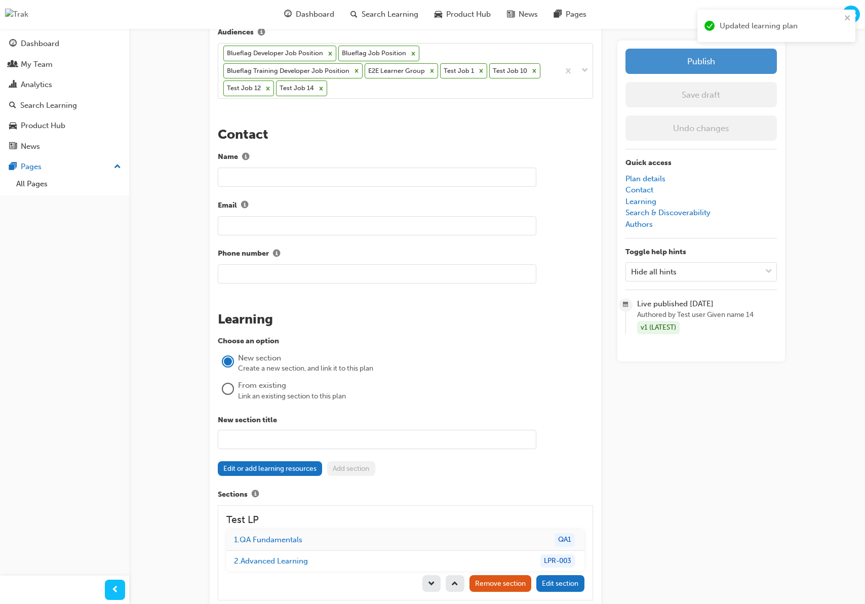 The image size is (865, 604). What do you see at coordinates (415, 397) in the screenshot?
I see `div: Link an existing section to this plan` at bounding box center [415, 397].